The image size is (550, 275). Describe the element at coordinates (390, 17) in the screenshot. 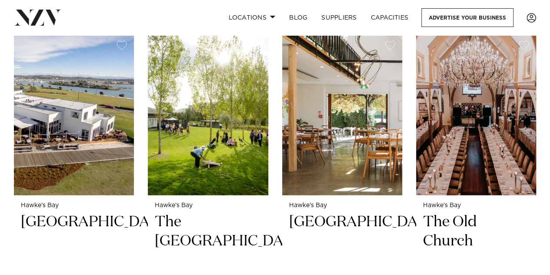

I see `a: Capacities` at that location.